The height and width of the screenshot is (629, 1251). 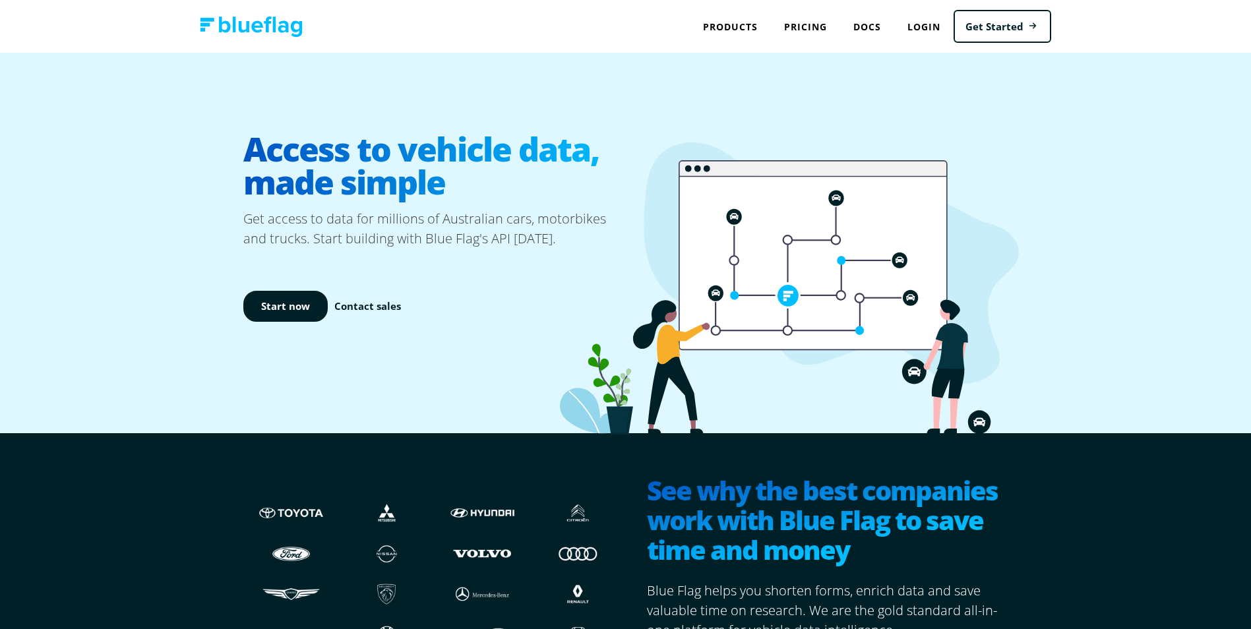 What do you see at coordinates (291, 553) in the screenshot?
I see `img: Ford logo` at bounding box center [291, 553].